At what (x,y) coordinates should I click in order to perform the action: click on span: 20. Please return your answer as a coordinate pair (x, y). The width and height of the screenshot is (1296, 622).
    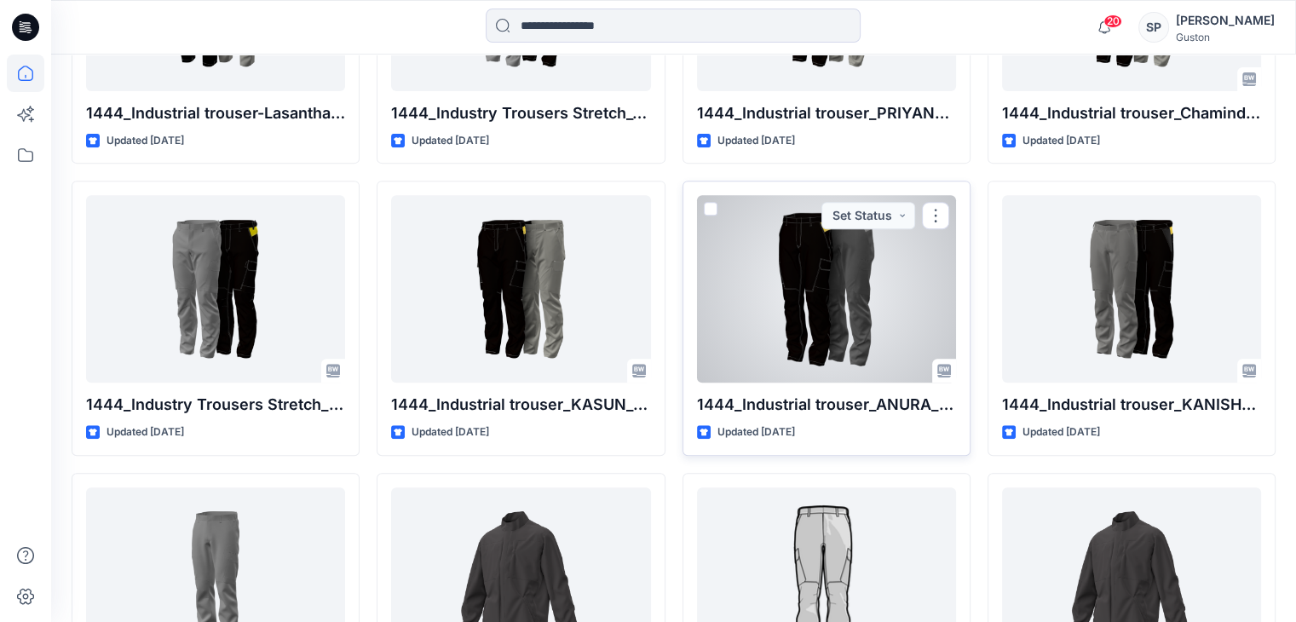
    Looking at the image, I should click on (1113, 21).